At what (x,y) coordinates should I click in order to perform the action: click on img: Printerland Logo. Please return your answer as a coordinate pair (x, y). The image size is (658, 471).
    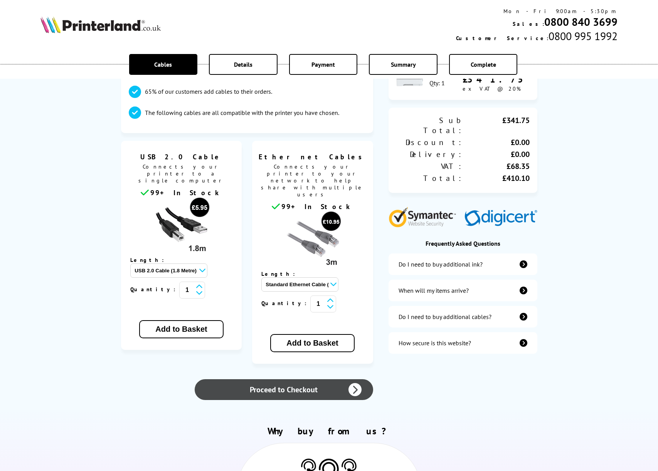
    Looking at the image, I should click on (101, 25).